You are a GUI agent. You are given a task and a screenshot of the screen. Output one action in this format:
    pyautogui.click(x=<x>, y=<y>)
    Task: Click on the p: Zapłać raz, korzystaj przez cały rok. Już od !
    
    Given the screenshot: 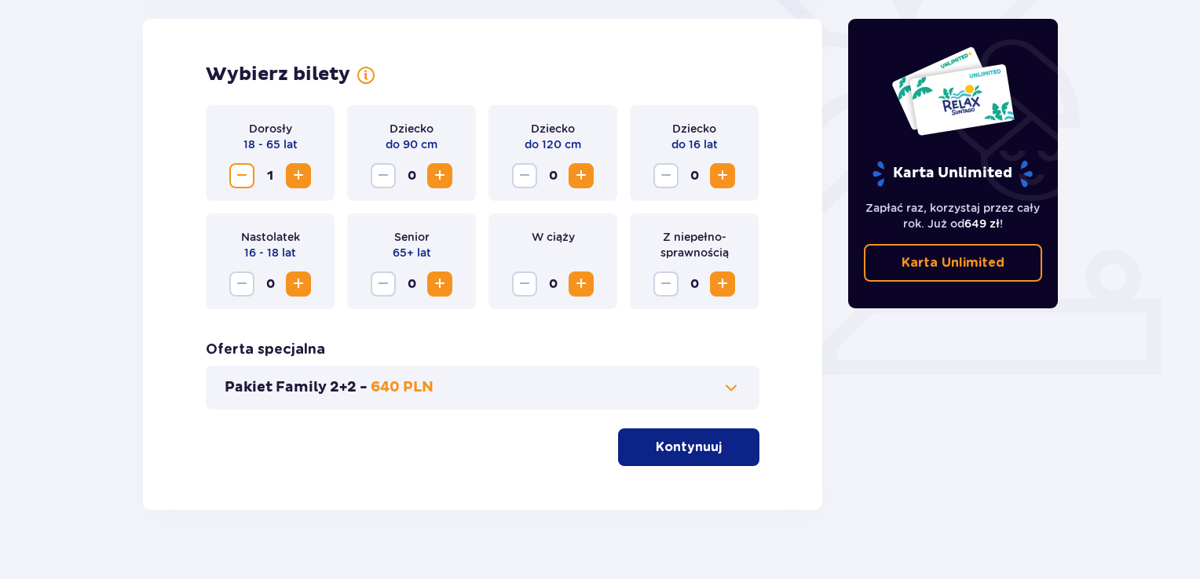 What is the action you would take?
    pyautogui.click(x=953, y=216)
    